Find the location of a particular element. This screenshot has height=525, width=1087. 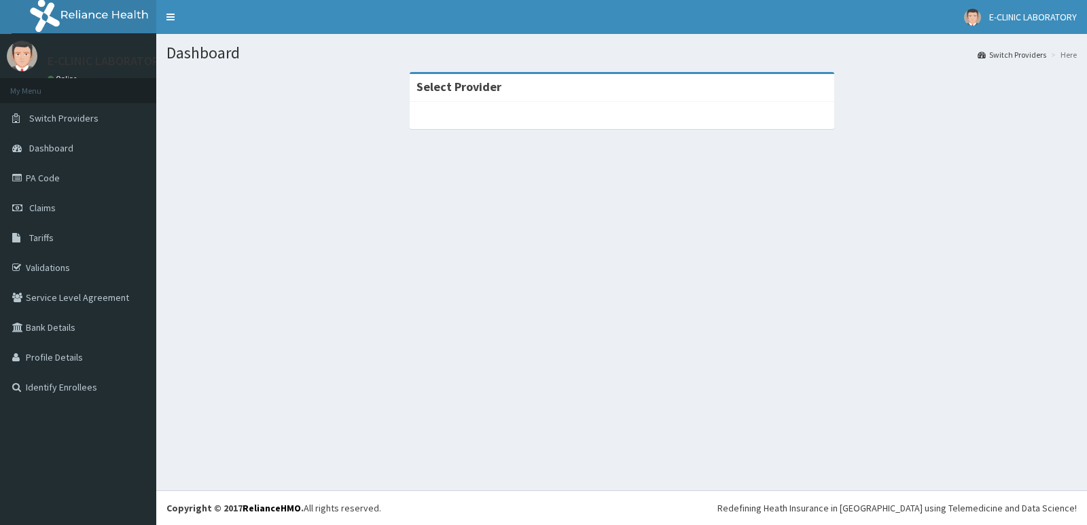

span: Claims is located at coordinates (42, 208).